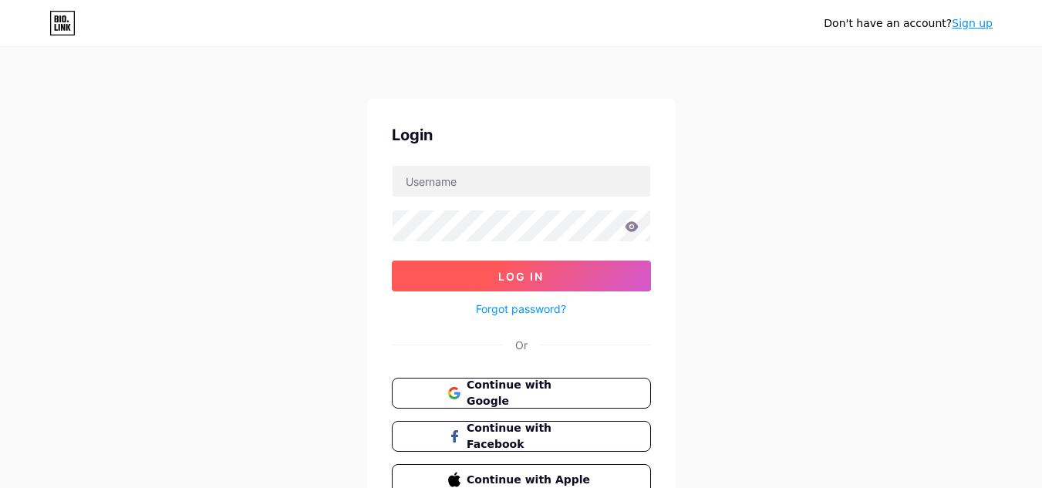 This screenshot has width=1042, height=488. Describe the element at coordinates (521, 437) in the screenshot. I see `button: Continue with Facebook` at that location.